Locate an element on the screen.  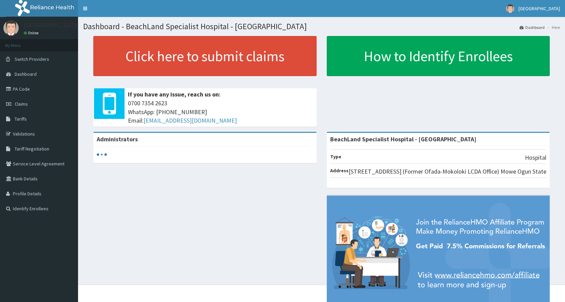
b: Administrators is located at coordinates (117, 139).